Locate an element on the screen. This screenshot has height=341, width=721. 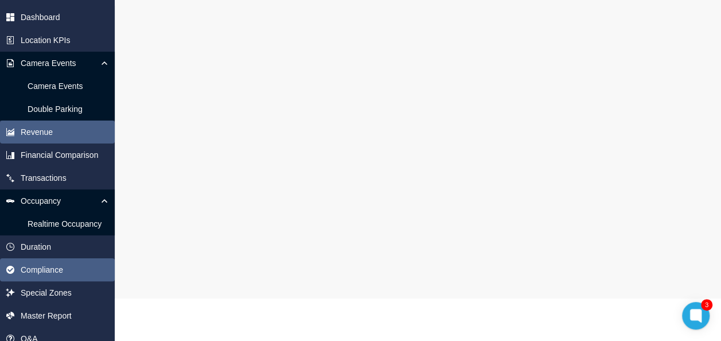
span: Special Zones is located at coordinates (46, 292).